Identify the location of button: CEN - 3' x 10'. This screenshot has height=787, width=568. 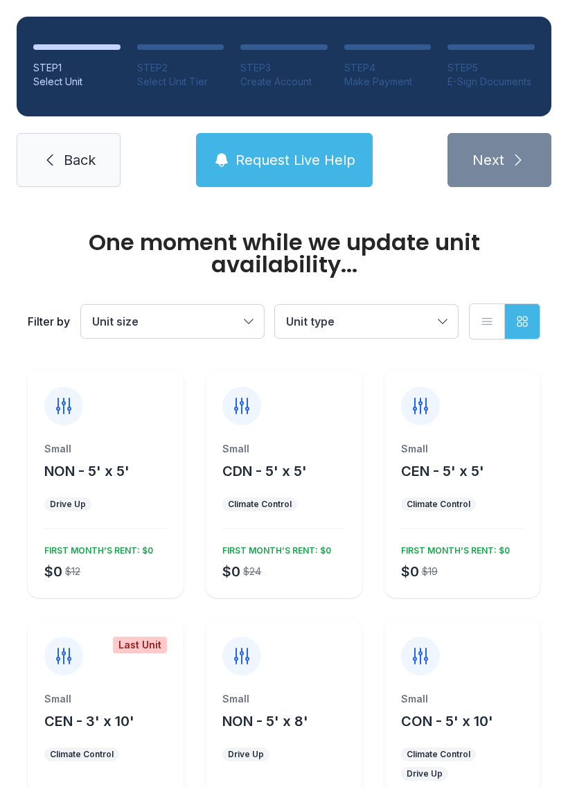
(89, 721).